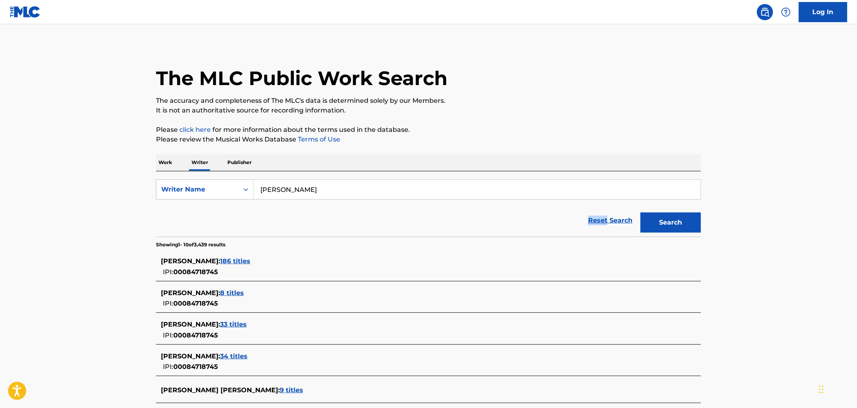 The height and width of the screenshot is (408, 857). I want to click on p: It is not an authoritative source for recording information., so click(429, 111).